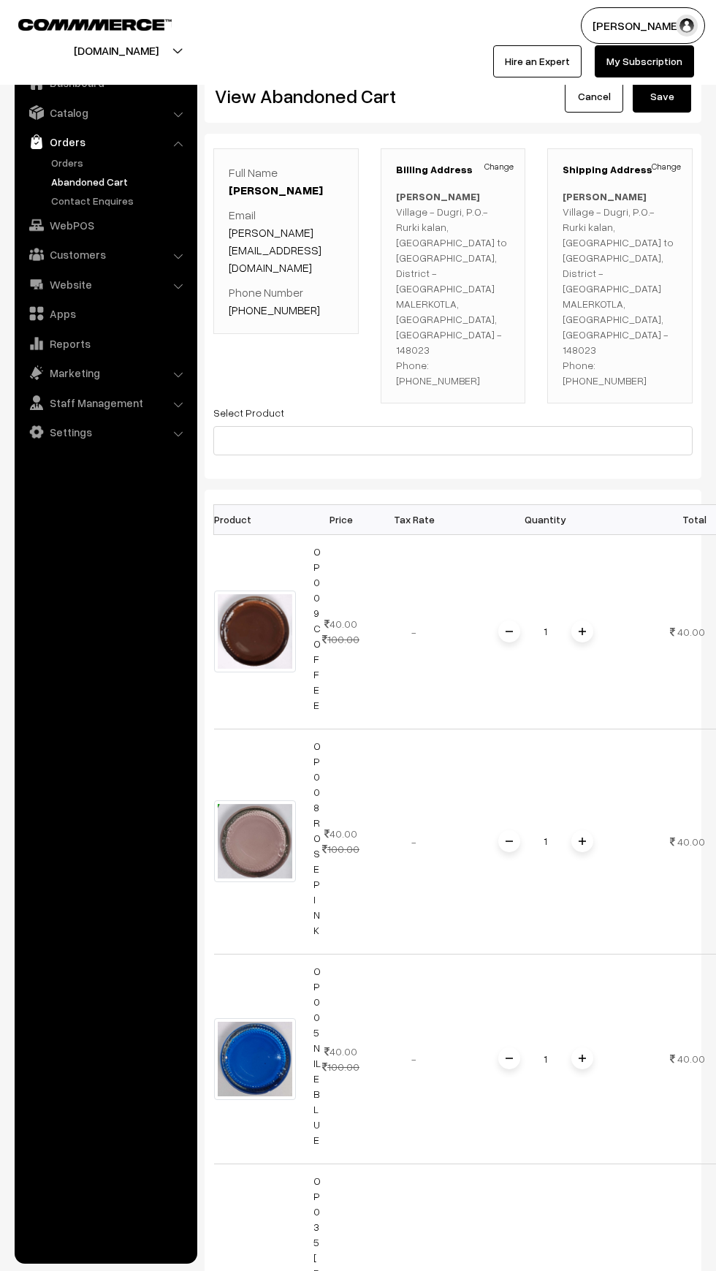  What do you see at coordinates (537, 61) in the screenshot?
I see `a: Hire an Expert` at bounding box center [537, 61].